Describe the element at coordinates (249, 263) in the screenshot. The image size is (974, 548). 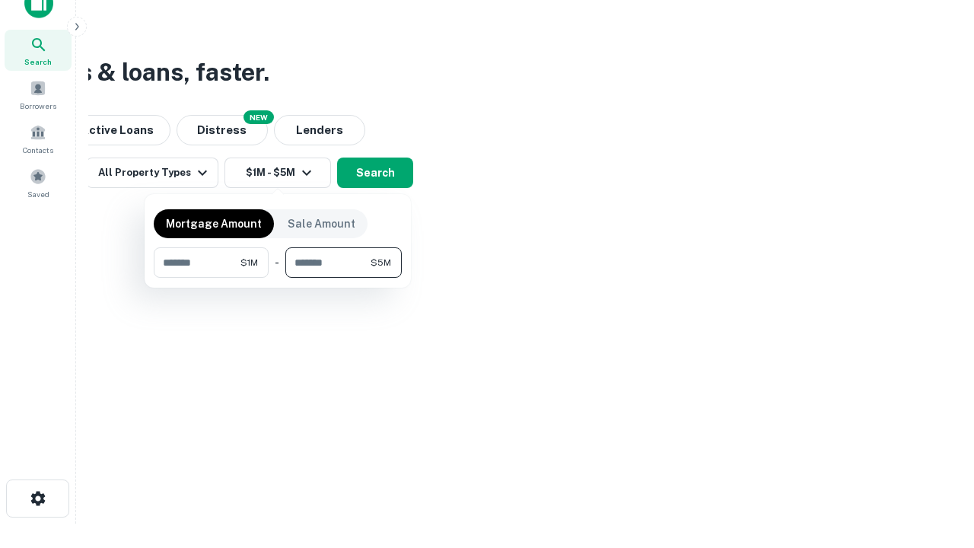
I see `span: $1M` at that location.